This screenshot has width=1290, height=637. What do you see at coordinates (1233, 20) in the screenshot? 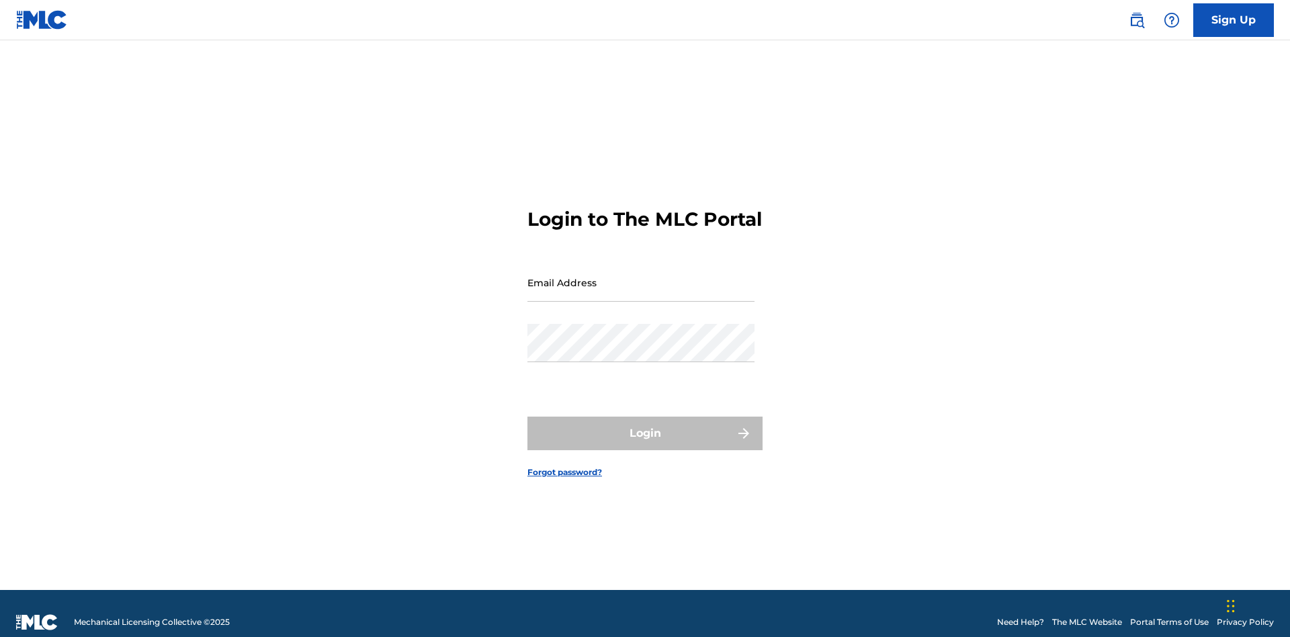
I see `a: Sign Up` at bounding box center [1233, 20].